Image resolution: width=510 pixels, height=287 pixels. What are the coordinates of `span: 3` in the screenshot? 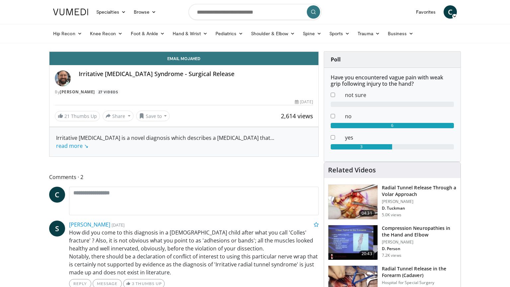 It's located at (133, 283).